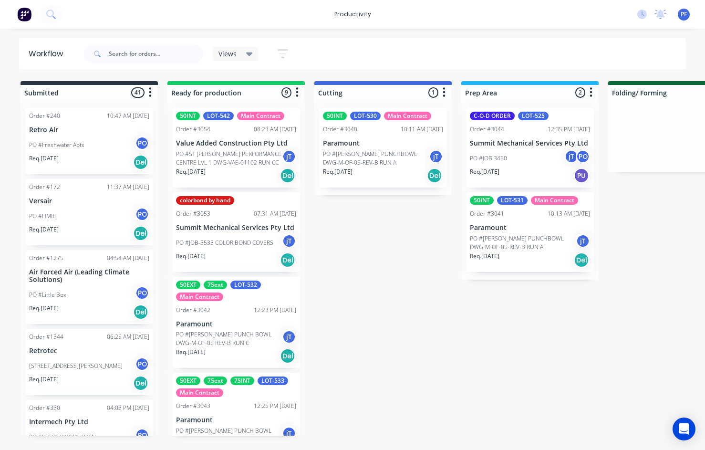 This screenshot has height=450, width=705. I want to click on div: PU, so click(581, 176).